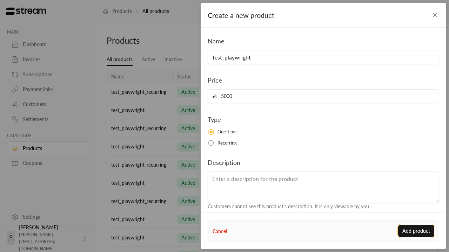  Describe the element at coordinates (416, 231) in the screenshot. I see `button: Add product` at that location.